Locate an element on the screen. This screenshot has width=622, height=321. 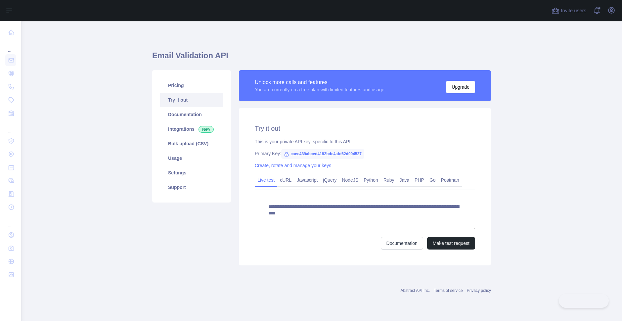
a: Python is located at coordinates (371, 180).